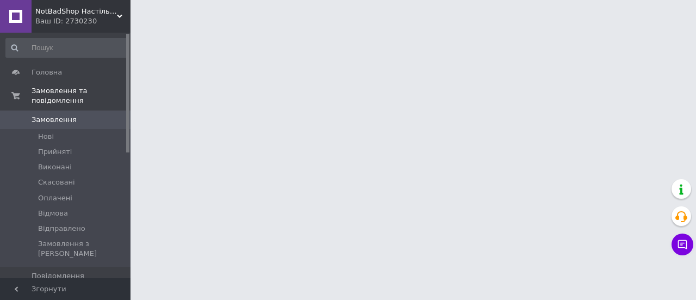  I want to click on input: Пошук, so click(67, 48).